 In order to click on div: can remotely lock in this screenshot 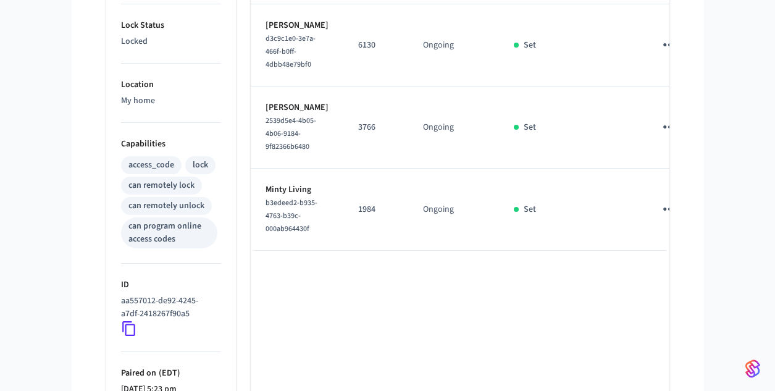, I will do `click(161, 185)`.